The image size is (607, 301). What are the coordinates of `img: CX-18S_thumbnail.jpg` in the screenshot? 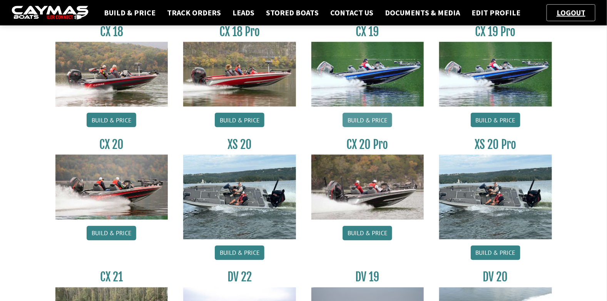 It's located at (112, 74).